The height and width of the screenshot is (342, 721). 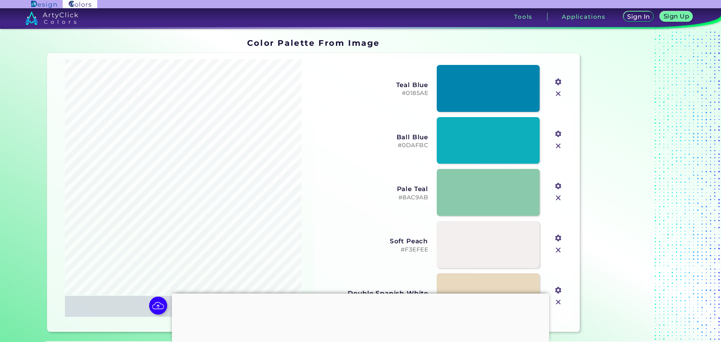 What do you see at coordinates (523, 17) in the screenshot?
I see `h3: Tools` at bounding box center [523, 17].